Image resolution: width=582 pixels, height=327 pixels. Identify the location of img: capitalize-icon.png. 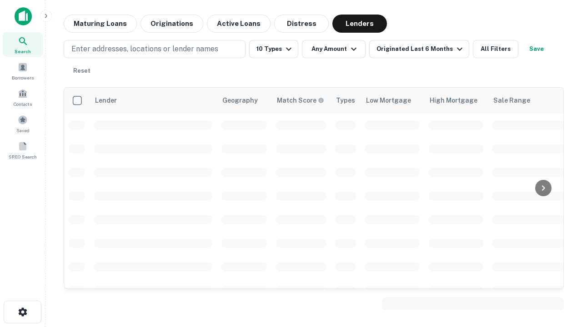
(23, 16).